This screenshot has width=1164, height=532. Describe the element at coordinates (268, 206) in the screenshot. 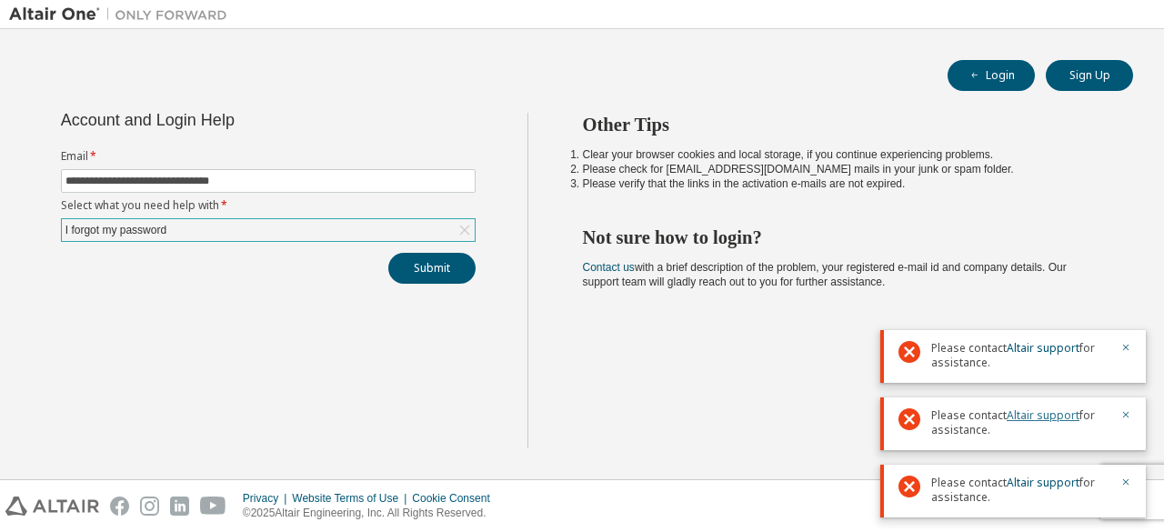

I see `label: Select what you need help with` at that location.